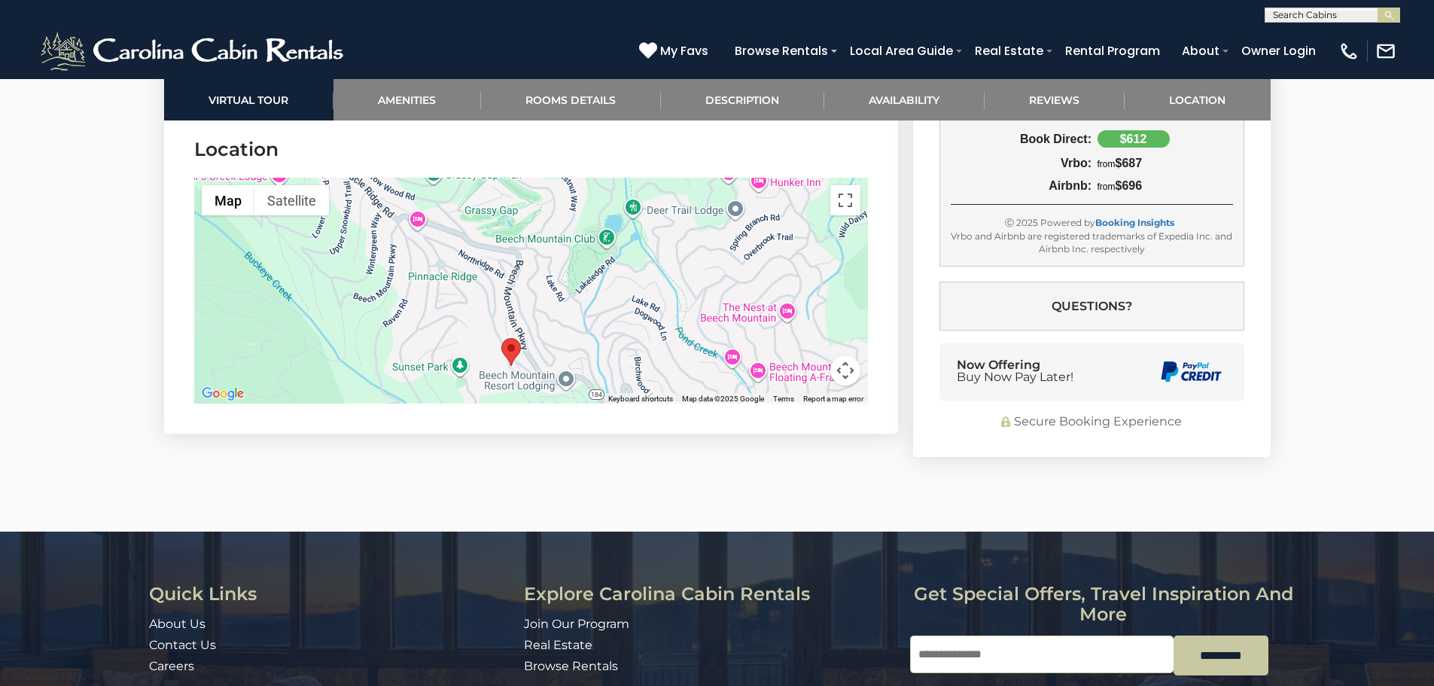  What do you see at coordinates (291, 200) in the screenshot?
I see `button: Show satellite imagery` at bounding box center [291, 200].